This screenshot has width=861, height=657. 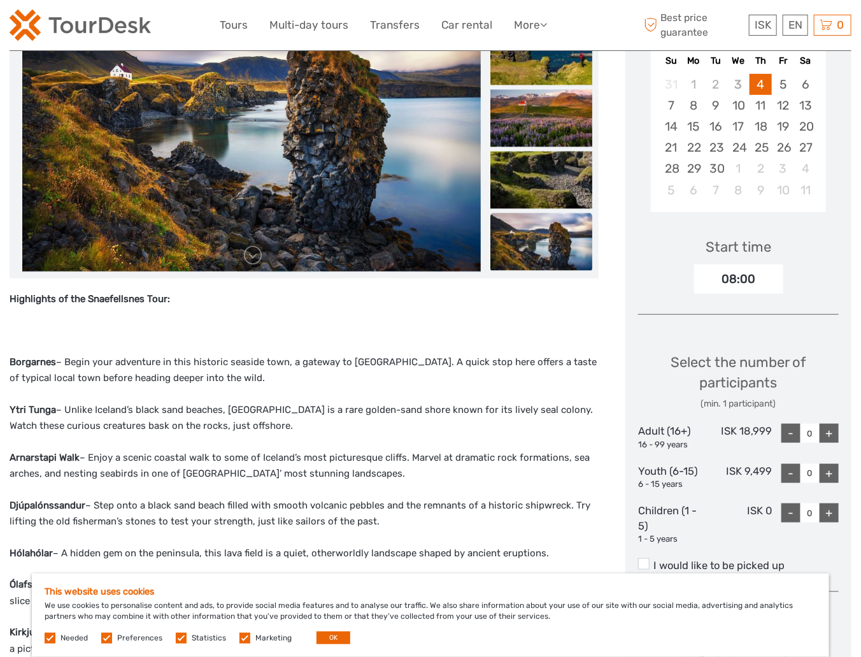 What do you see at coordinates (90, 299) in the screenshot?
I see `strong: Highlights of the Snaefellsnes Tour:` at bounding box center [90, 299].